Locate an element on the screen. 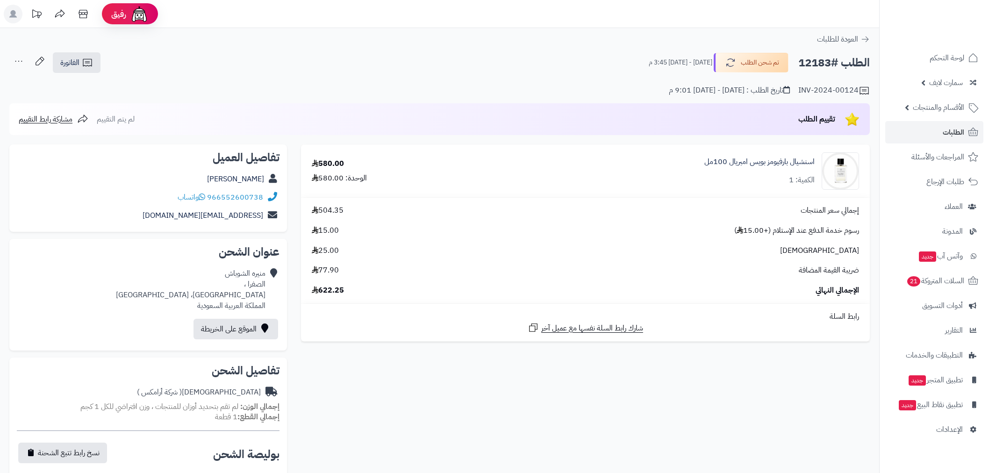 The width and height of the screenshot is (989, 473). span: وآتس آب is located at coordinates (940, 256).